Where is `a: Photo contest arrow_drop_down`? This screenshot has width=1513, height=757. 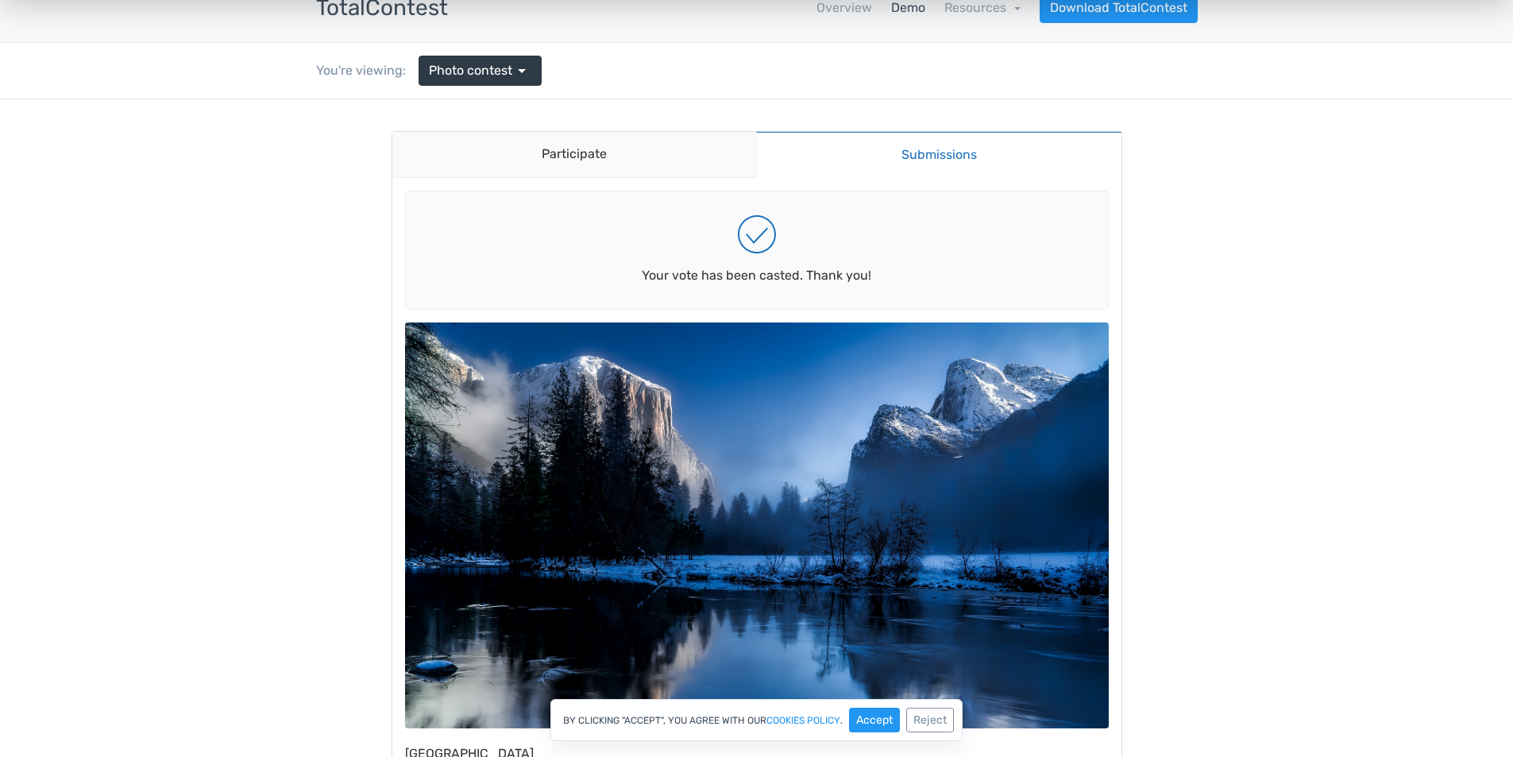
a: Photo contest arrow_drop_down is located at coordinates (480, 71).